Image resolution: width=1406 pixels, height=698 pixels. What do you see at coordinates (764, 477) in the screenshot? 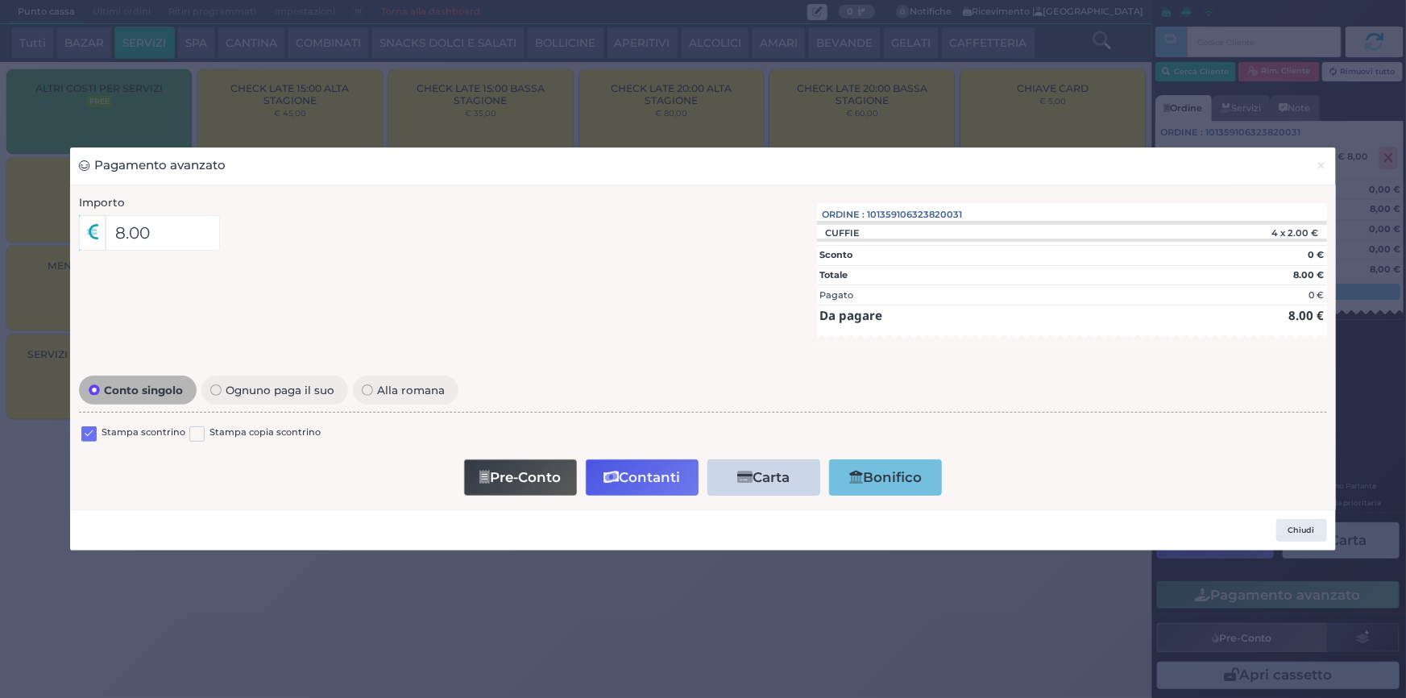
I see `button: Carta` at bounding box center [764, 477].